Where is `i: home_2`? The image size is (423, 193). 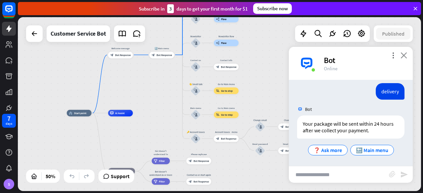 i: home_2 is located at coordinates (71, 113).